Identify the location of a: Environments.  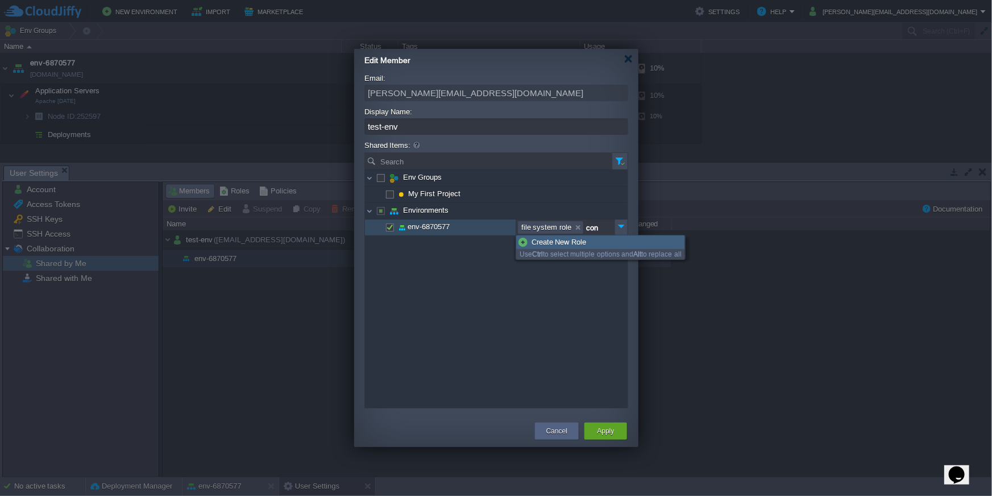
(426, 210).